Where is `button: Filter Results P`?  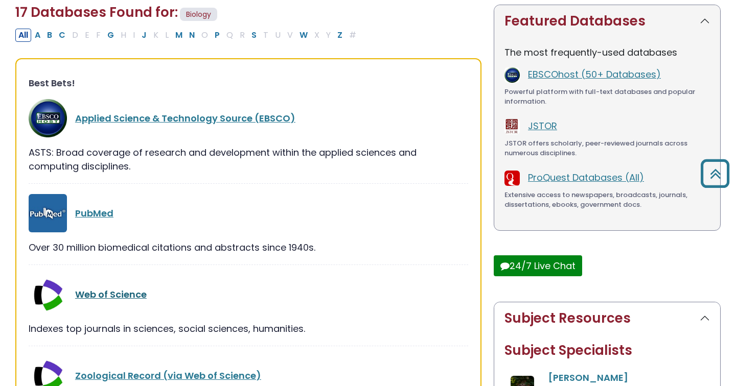
button: Filter Results P is located at coordinates (217, 35).